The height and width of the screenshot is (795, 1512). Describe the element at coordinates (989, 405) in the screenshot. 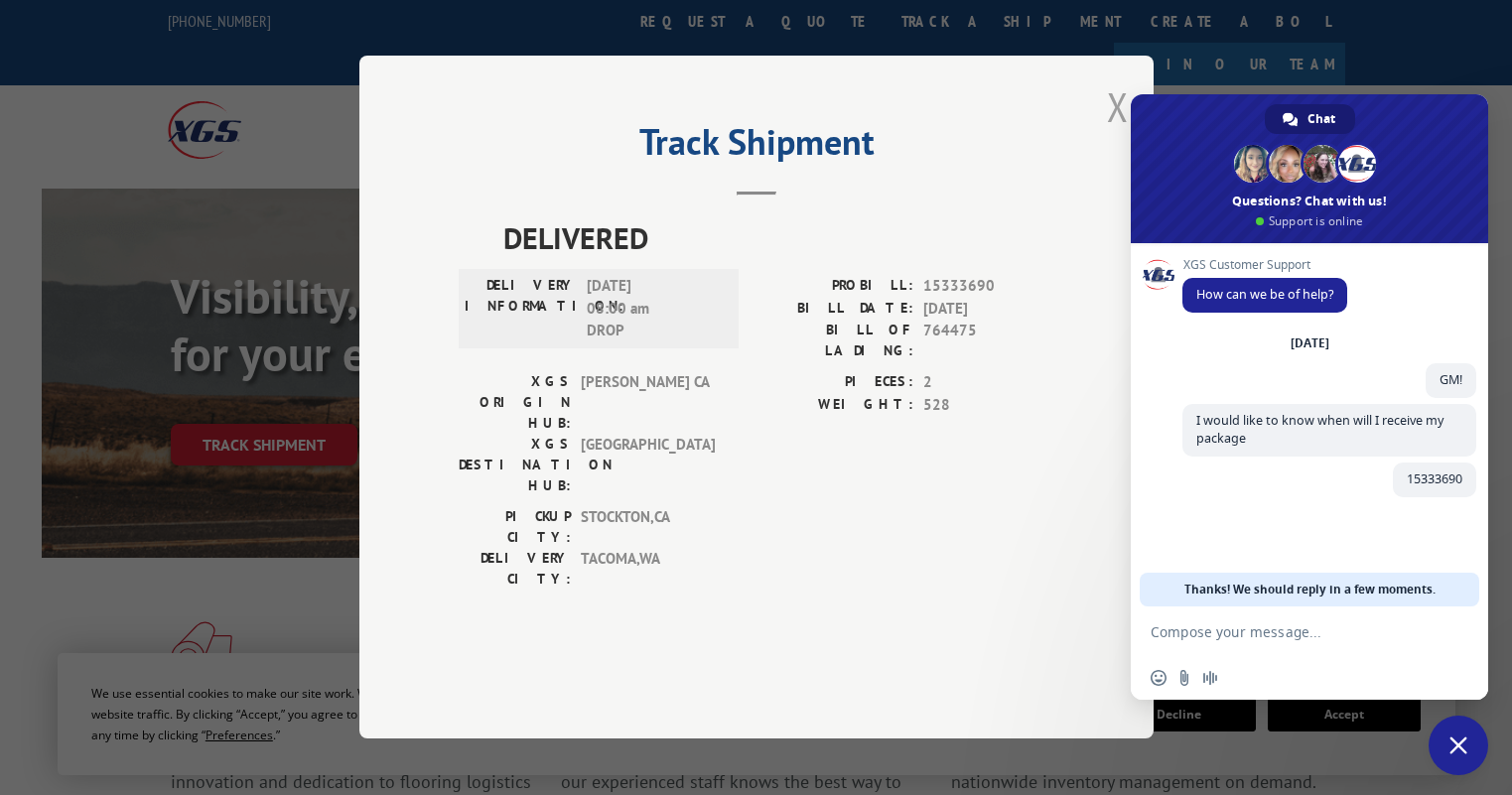

I see `span: 528` at that location.